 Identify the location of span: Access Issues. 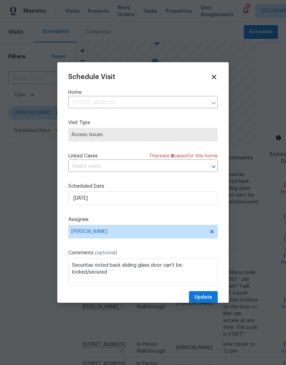
(143, 135).